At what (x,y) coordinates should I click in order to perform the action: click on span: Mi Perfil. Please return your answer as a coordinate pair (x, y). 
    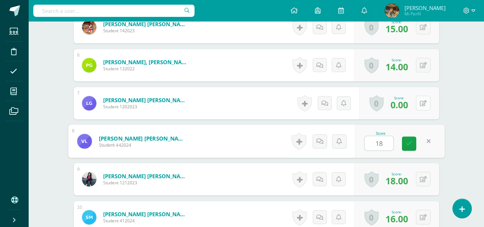
    Looking at the image, I should click on (425, 14).